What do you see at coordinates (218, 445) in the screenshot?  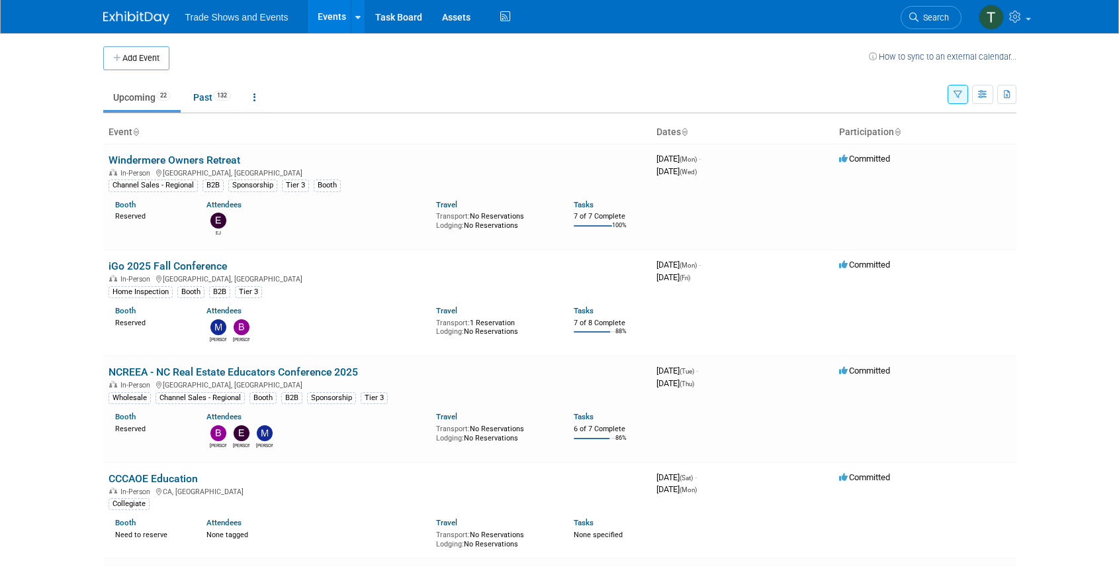 I see `div: Barbara Wilkinson` at bounding box center [218, 445].